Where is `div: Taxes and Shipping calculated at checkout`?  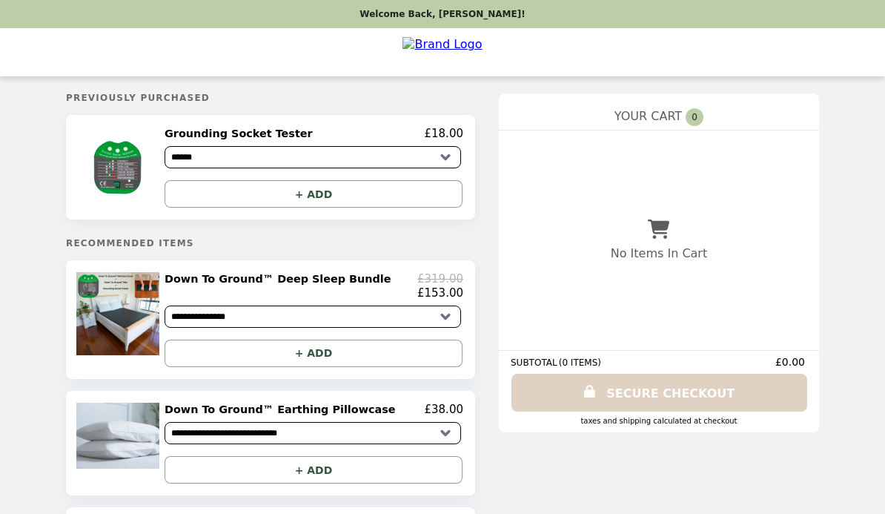
div: Taxes and Shipping calculated at checkout is located at coordinates (659, 420).